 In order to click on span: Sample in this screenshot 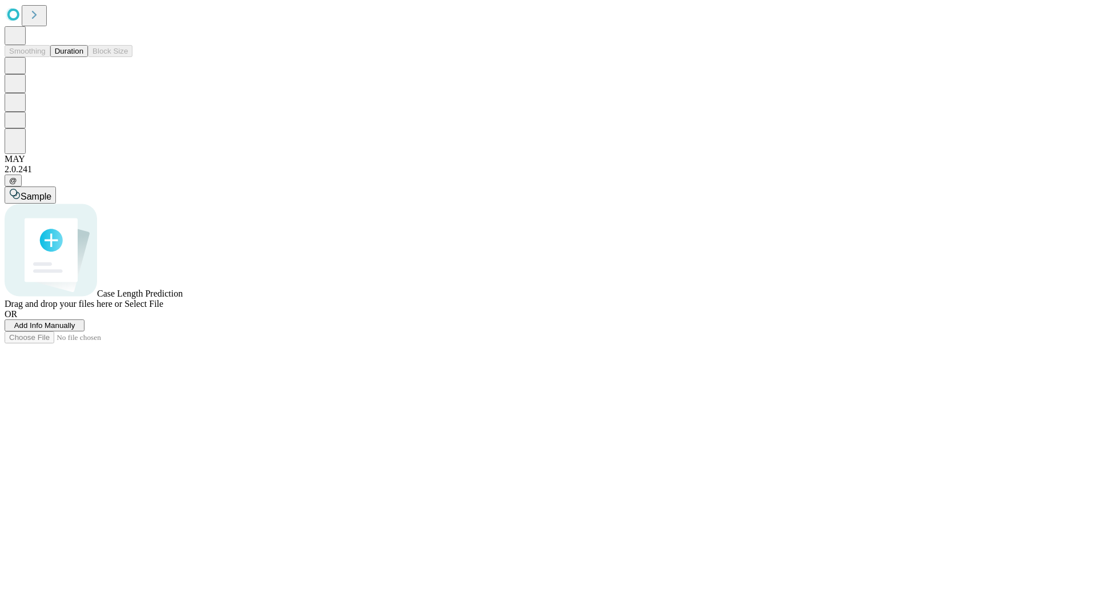, I will do `click(36, 196)`.